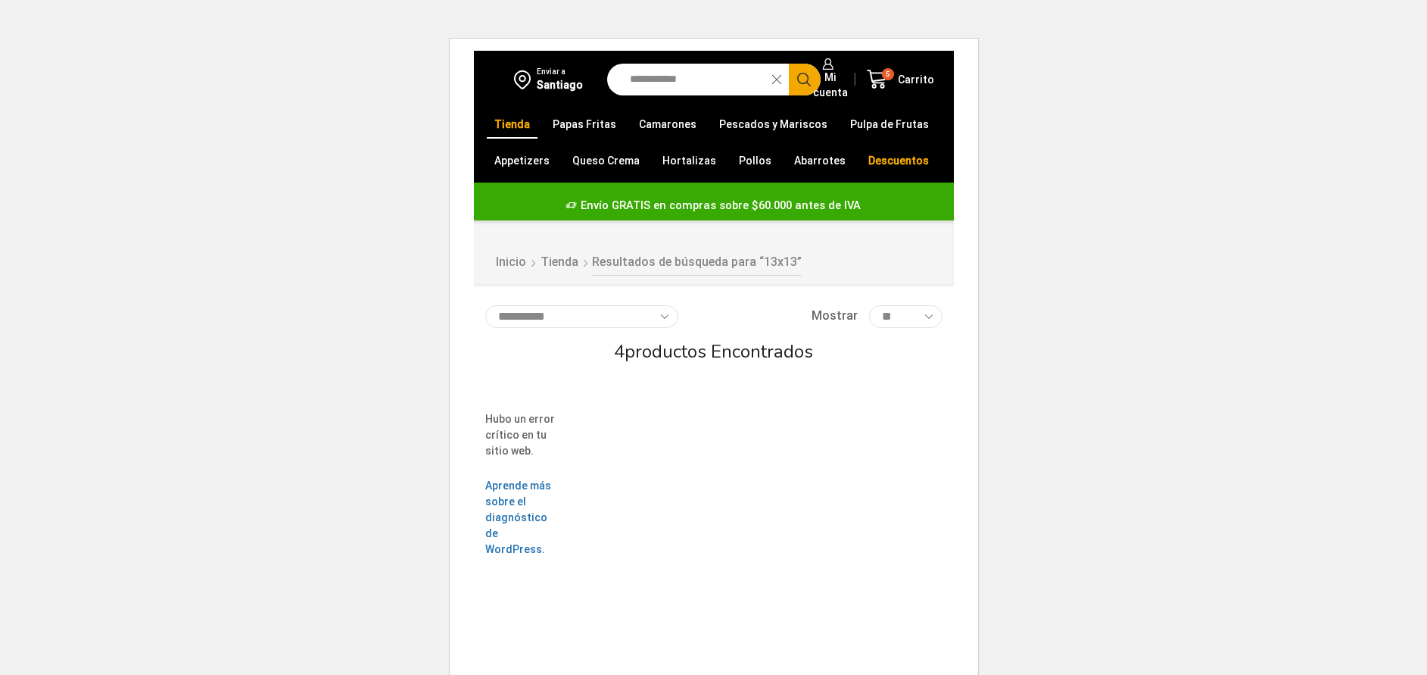  Describe the element at coordinates (828, 85) in the screenshot. I see `span: Mi cuenta` at that location.